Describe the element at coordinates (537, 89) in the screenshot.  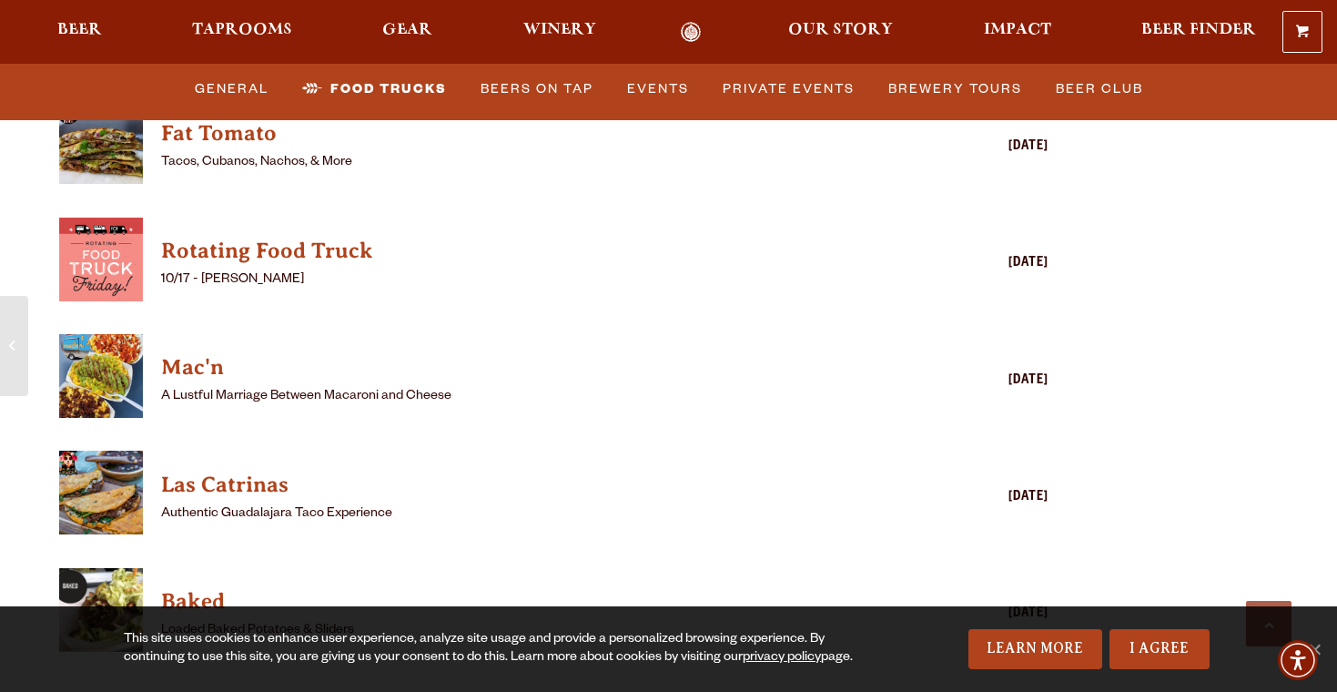
I see `a: Beers on Tap` at that location.